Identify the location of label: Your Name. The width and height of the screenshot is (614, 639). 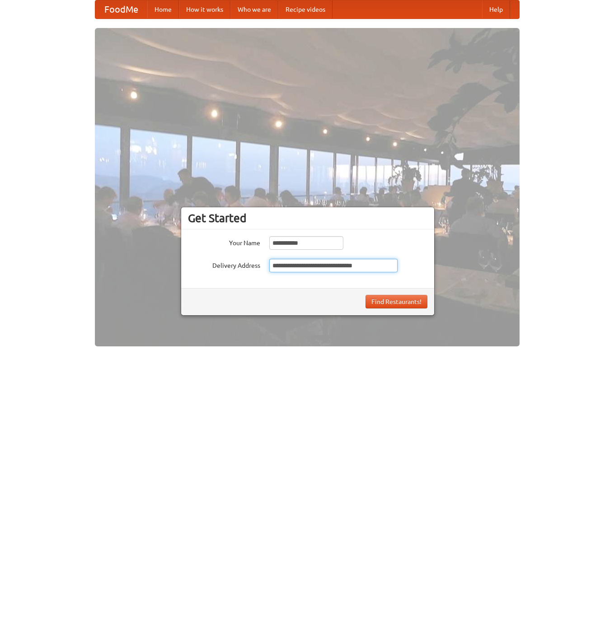
(224, 242).